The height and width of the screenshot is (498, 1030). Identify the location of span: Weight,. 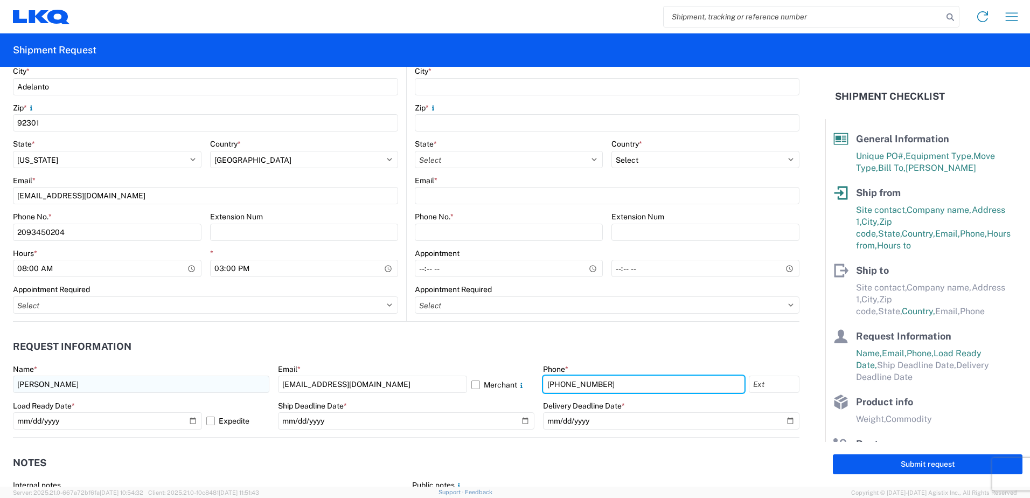
(871, 419).